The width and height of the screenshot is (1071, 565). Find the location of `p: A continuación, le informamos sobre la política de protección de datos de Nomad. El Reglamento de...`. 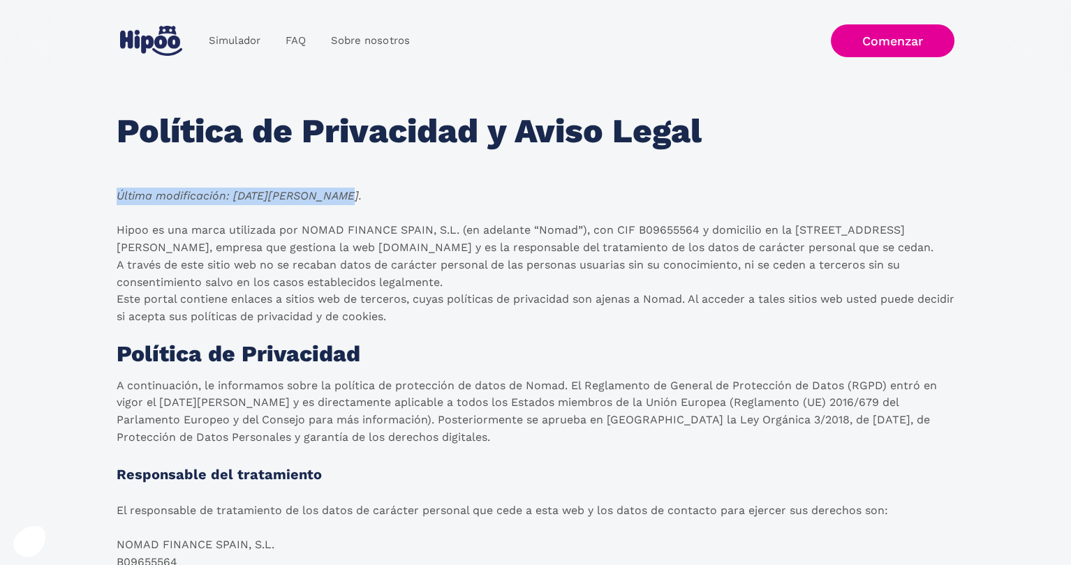

p: A continuación, le informamos sobre la política de protección de datos de Nomad. El Reglamento de... is located at coordinates (535, 412).